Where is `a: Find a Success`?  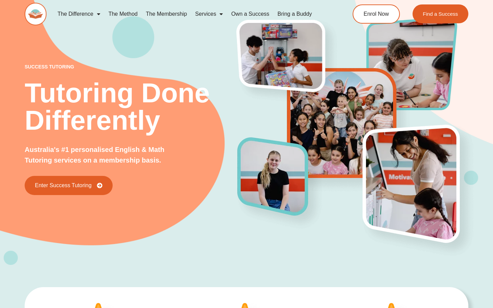 a: Find a Success is located at coordinates (440, 14).